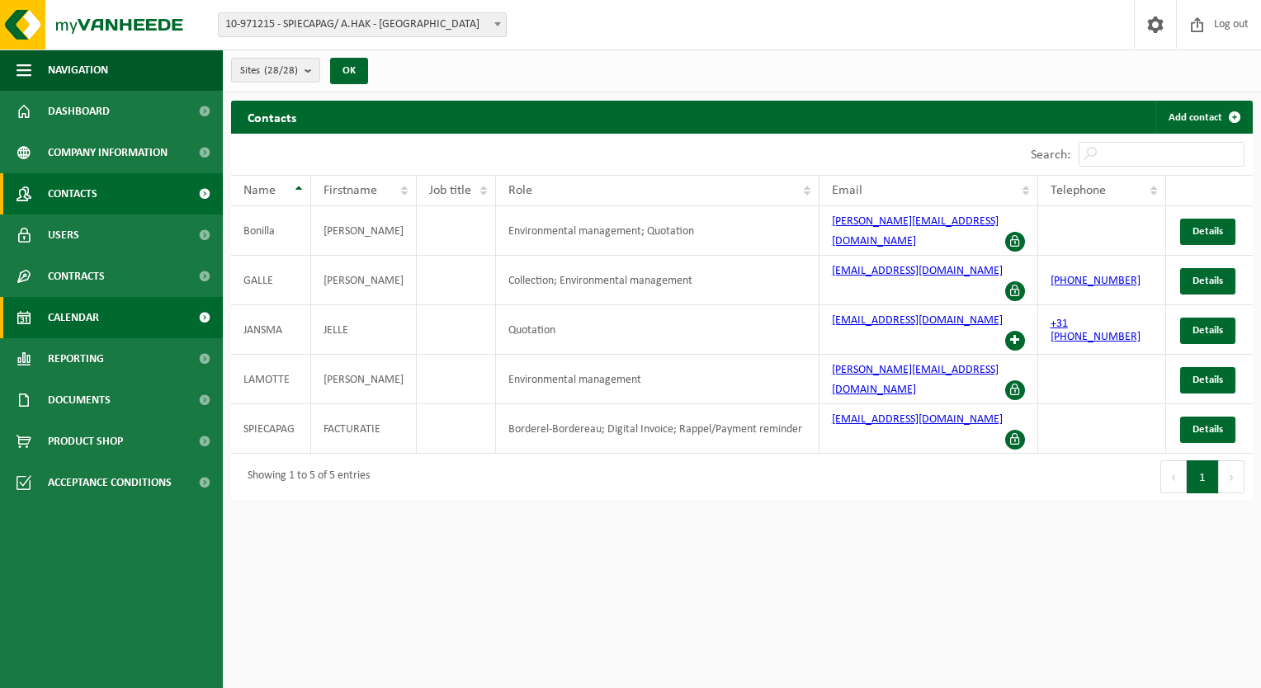 Image resolution: width=1261 pixels, height=688 pixels. Describe the element at coordinates (362, 25) in the screenshot. I see `span: 10-971215 - SPIECAPAG/ A.HAK - BRUGGE` at that location.